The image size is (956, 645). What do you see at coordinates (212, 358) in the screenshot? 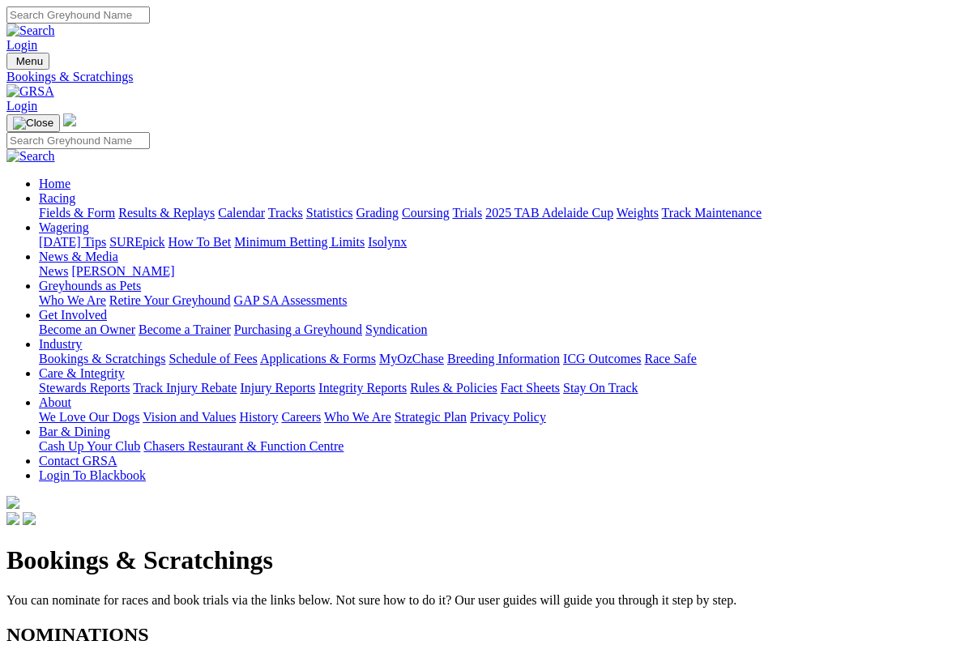
I see `a: Schedule of Fees` at bounding box center [212, 358].